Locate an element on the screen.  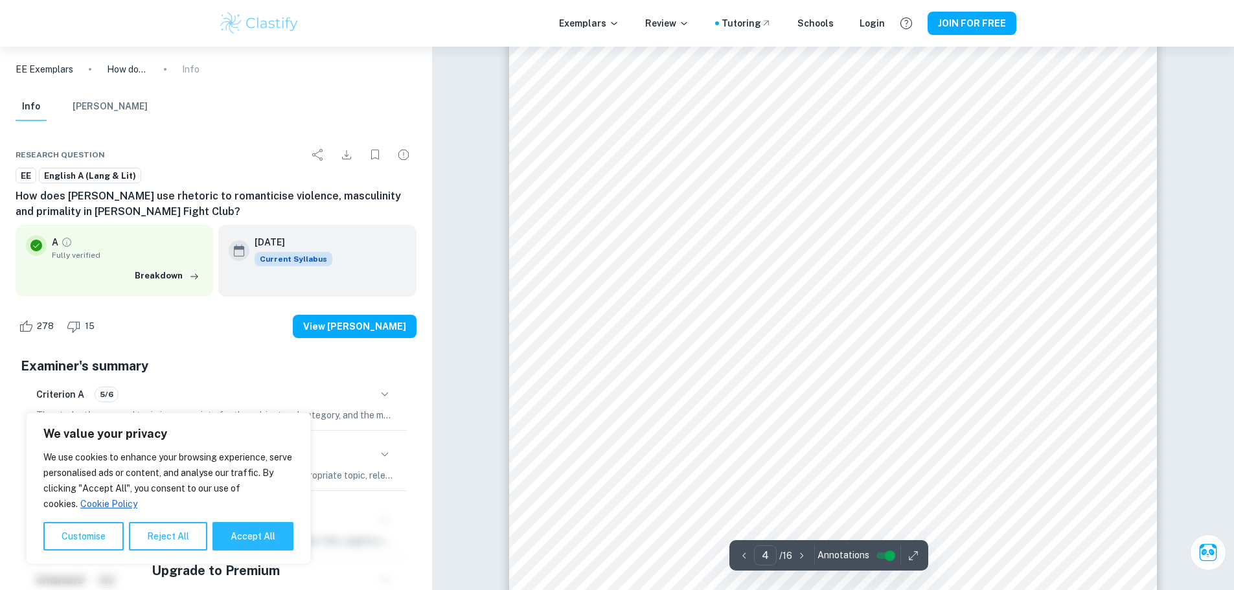
div: This exemplar is based on the current syllabus. Feel free to refer to it for inspiration/ideas wh... is located at coordinates (293, 259).